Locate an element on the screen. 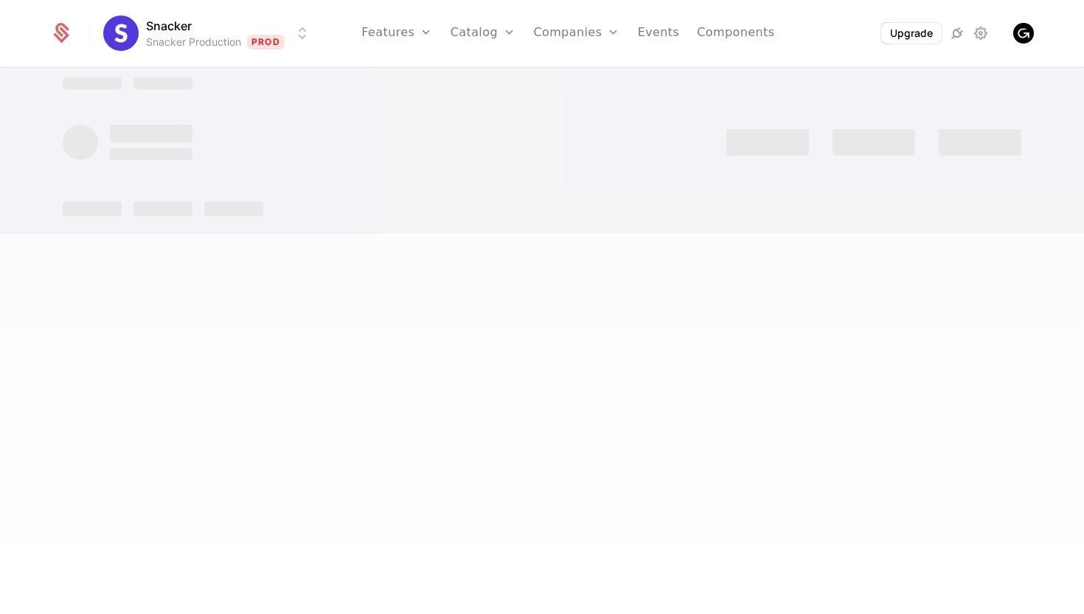  button: Open user button is located at coordinates (1024, 33).